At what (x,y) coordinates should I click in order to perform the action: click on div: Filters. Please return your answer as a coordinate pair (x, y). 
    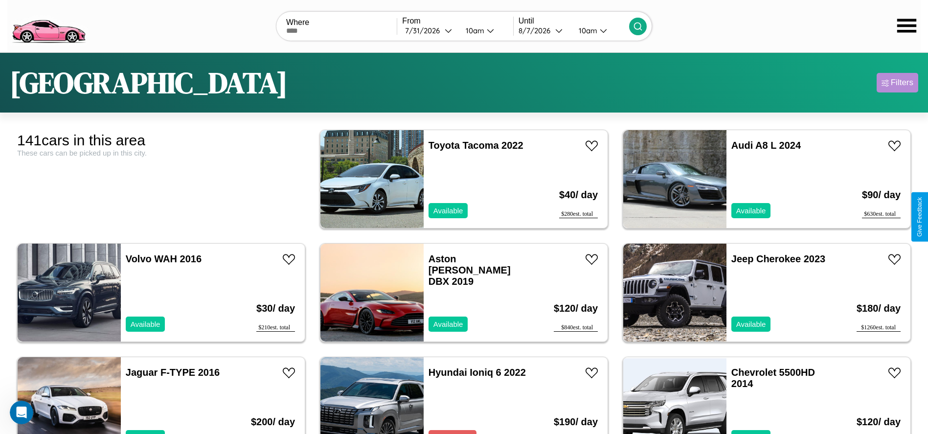
    Looking at the image, I should click on (902, 83).